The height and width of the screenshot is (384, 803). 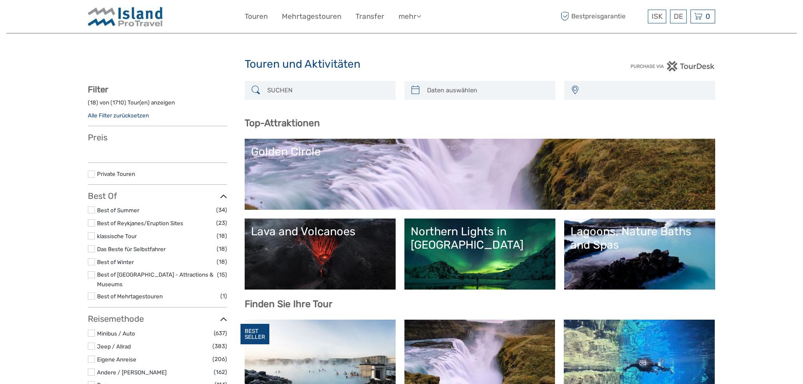 I want to click on a: Eigene Anreise, so click(x=117, y=360).